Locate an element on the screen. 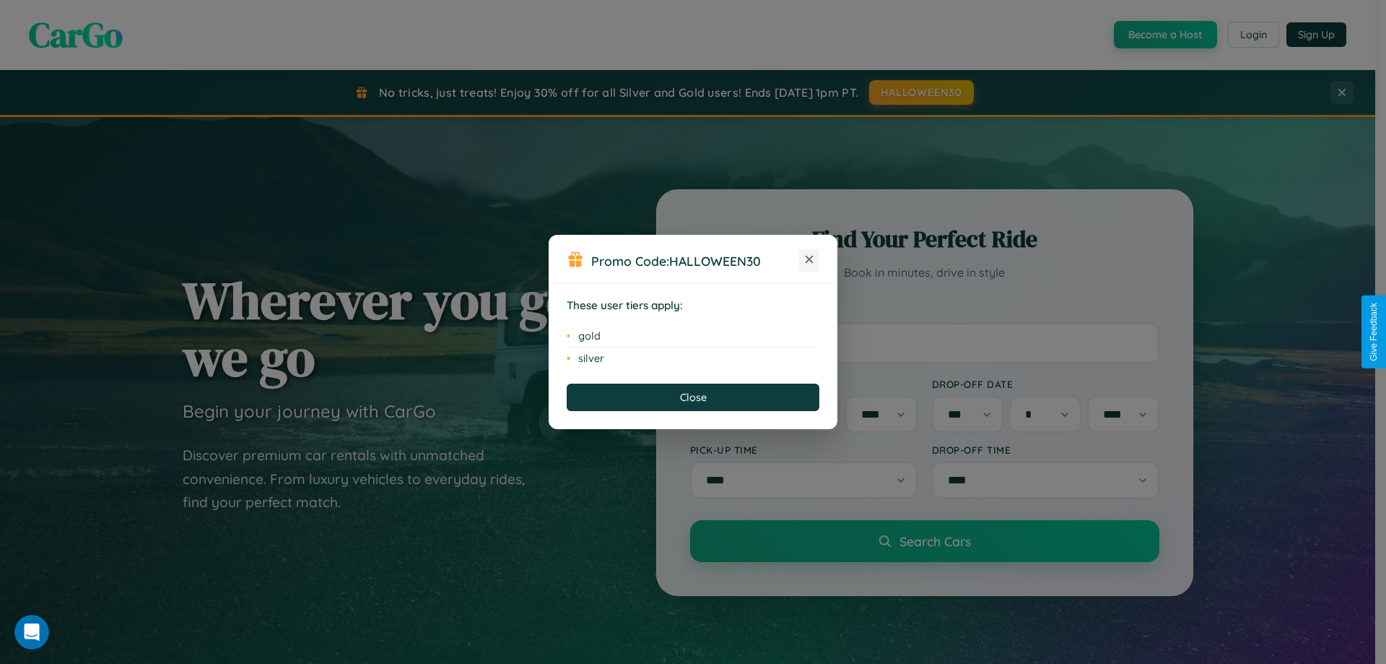 This screenshot has width=1386, height=664. strong: These user tiers apply: is located at coordinates (625, 305).